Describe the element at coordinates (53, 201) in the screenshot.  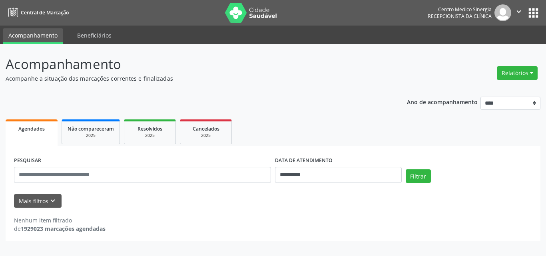
I see `i: keyboard_arrow_down` at that location.